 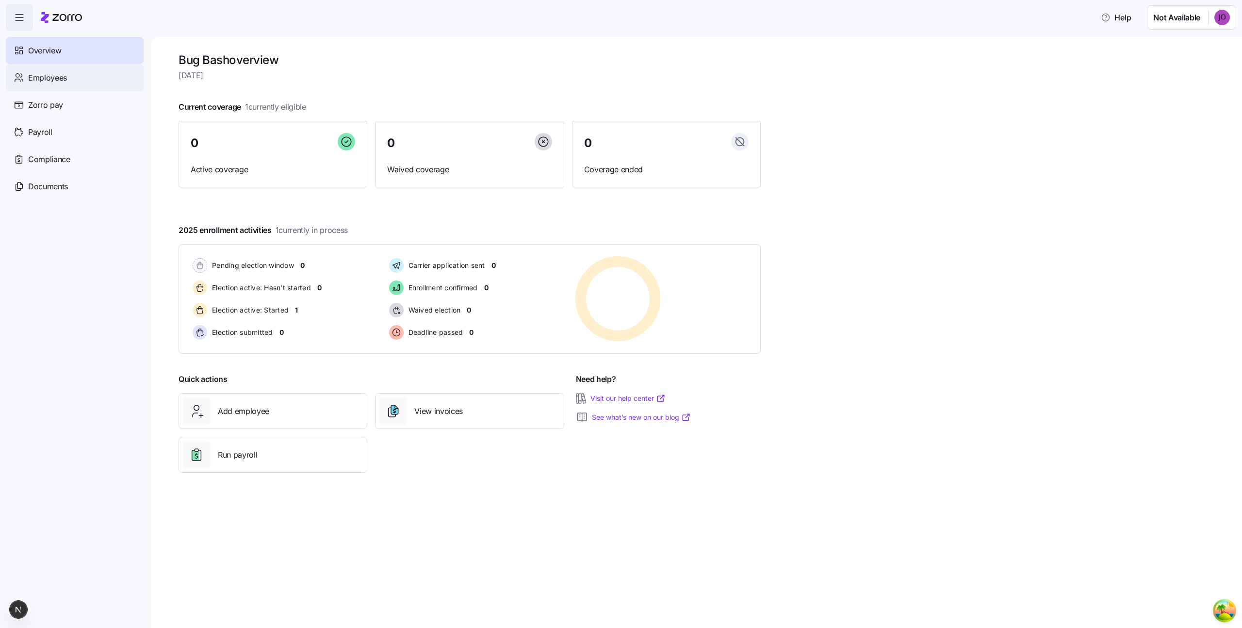 I want to click on span: Waived coverage, so click(x=469, y=169).